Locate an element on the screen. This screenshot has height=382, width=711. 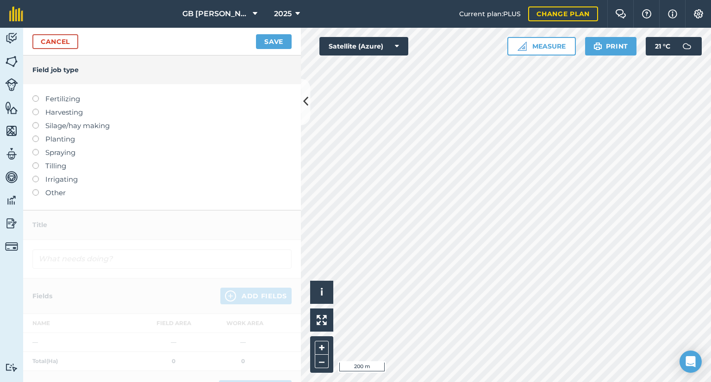
h4: Field job type is located at coordinates (162, 70).